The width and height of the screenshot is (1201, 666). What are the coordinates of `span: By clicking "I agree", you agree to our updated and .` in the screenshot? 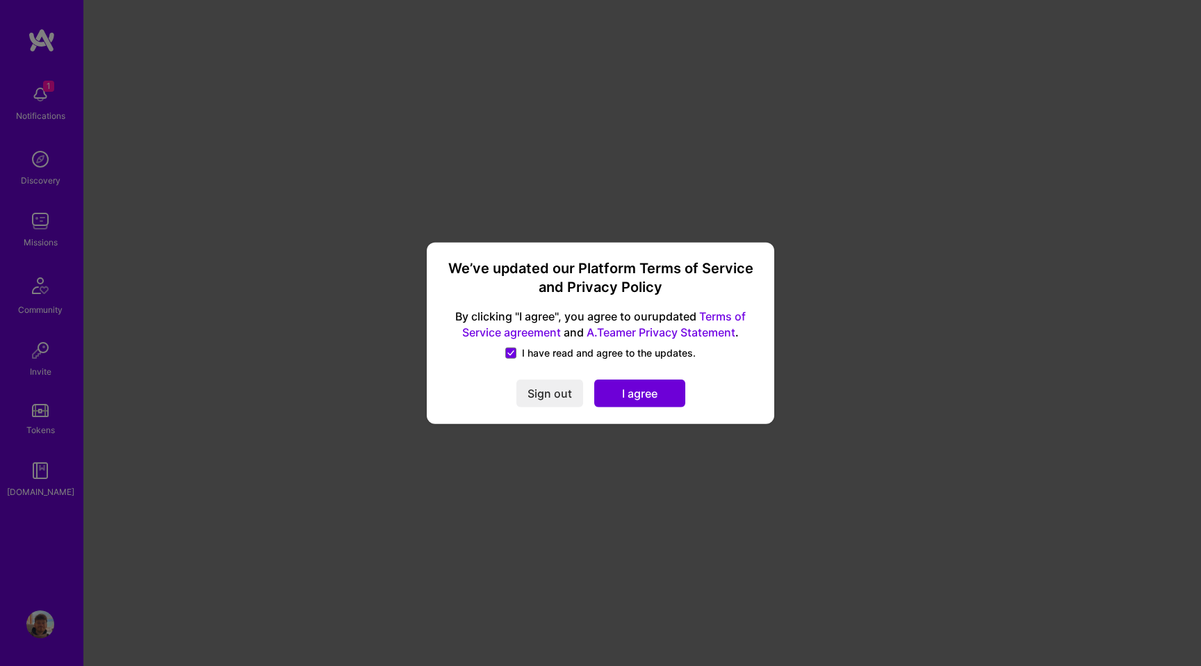 It's located at (601, 325).